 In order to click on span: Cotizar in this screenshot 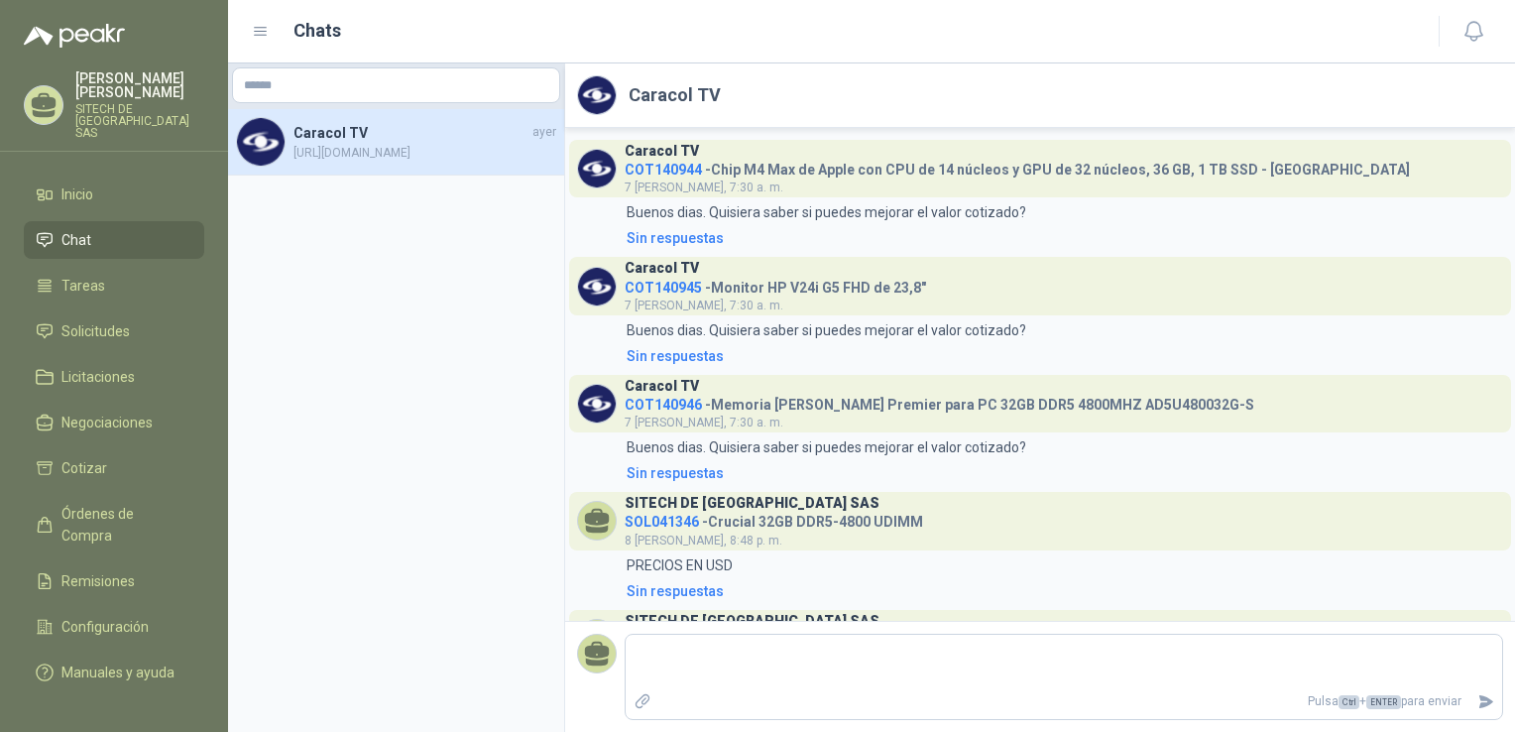, I will do `click(84, 468)`.